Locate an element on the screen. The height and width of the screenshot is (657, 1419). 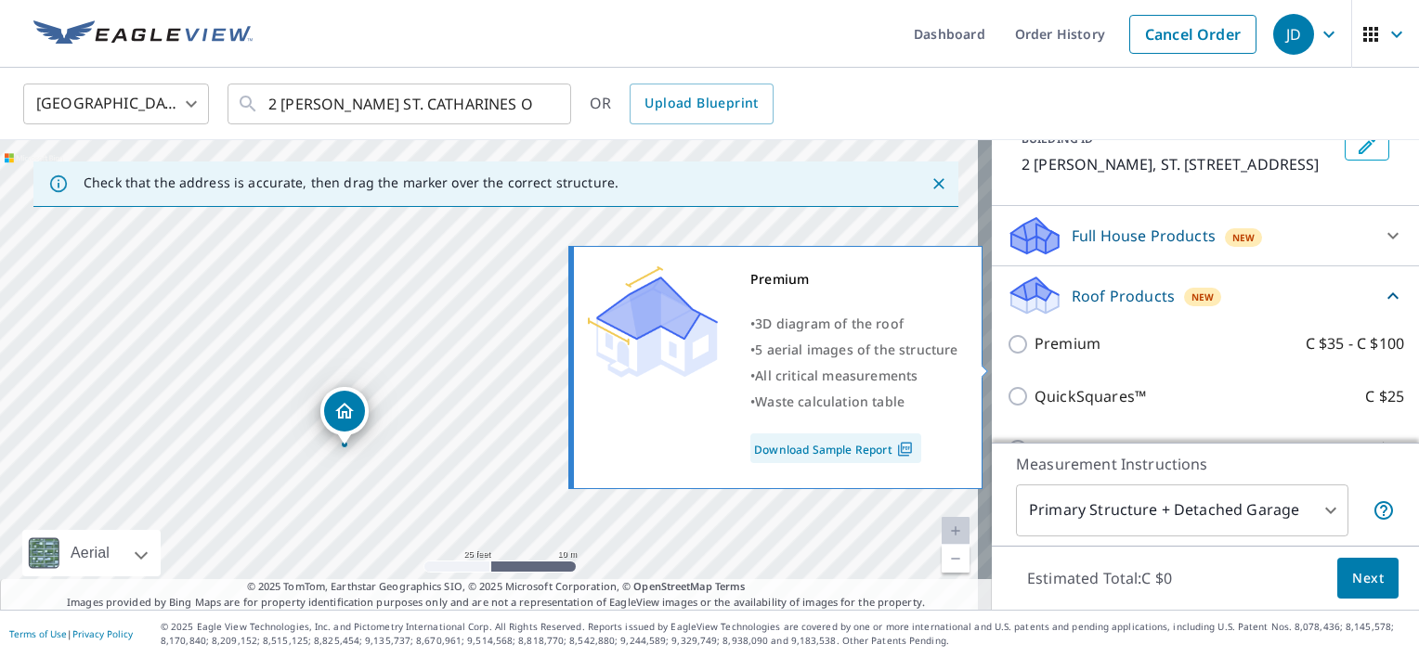
p: Gutter is located at coordinates (1057, 448).